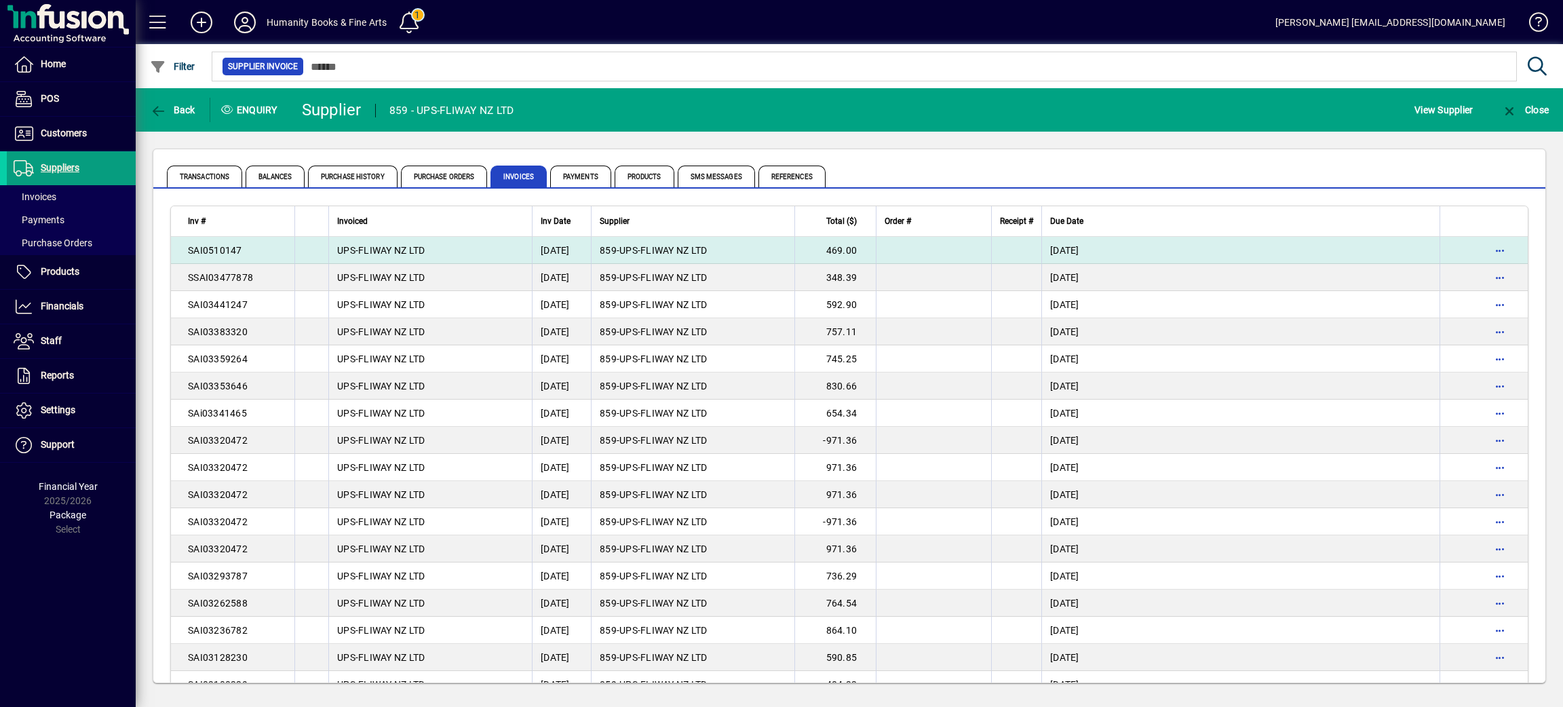  Describe the element at coordinates (58, 444) in the screenshot. I see `span: Support` at that location.